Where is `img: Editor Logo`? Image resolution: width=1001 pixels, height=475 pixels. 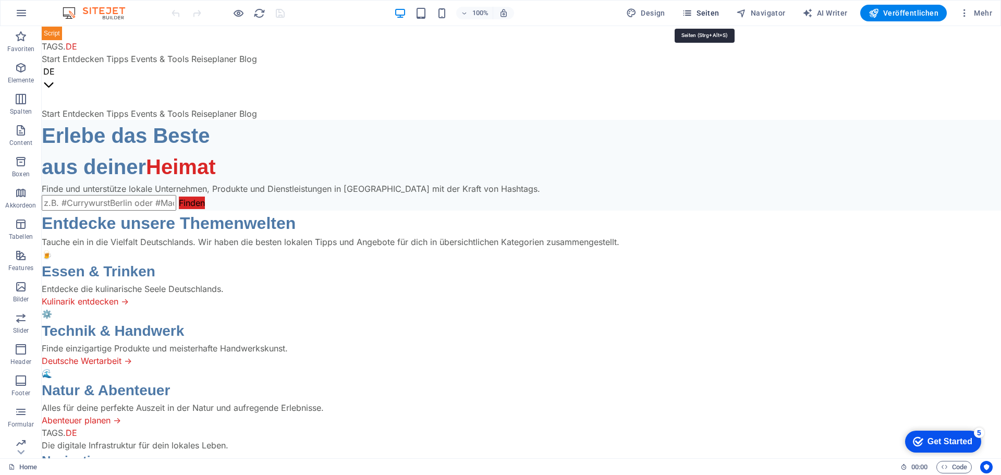
img: Editor Logo is located at coordinates (99, 13).